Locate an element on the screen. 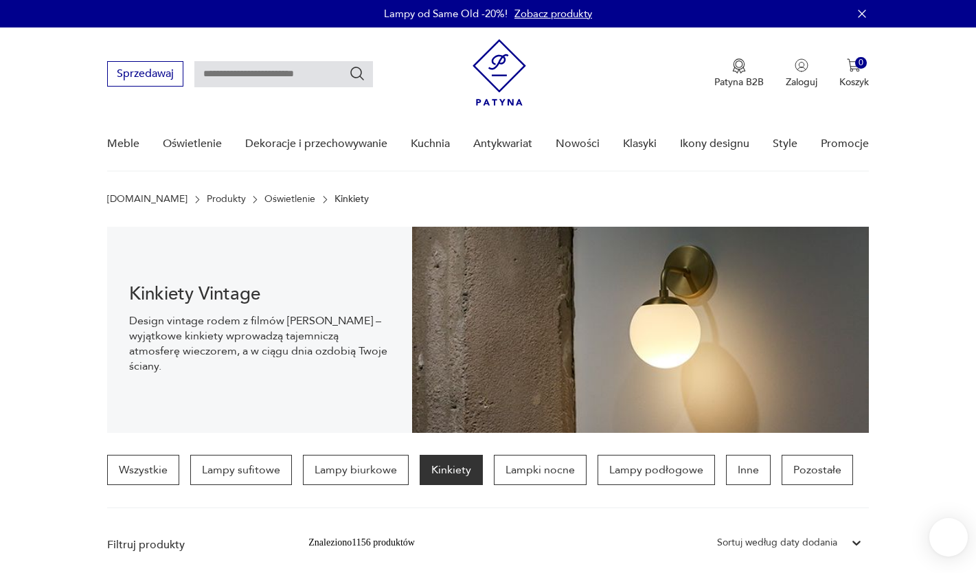 Image resolution: width=976 pixels, height=573 pixels. a: Inne is located at coordinates (748, 470).